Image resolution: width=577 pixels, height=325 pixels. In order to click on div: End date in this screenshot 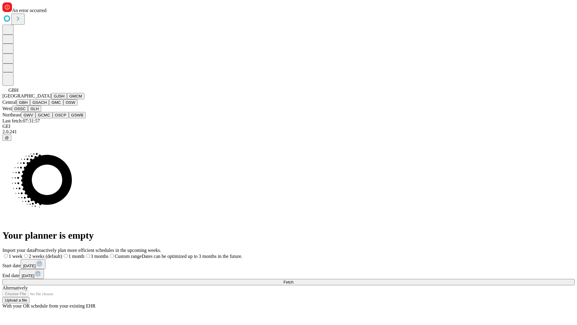, I will do `click(288, 273)`.